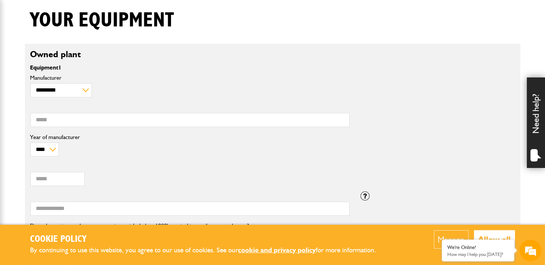 The height and width of the screenshot is (265, 545). Describe the element at coordinates (478, 247) in the screenshot. I see `div: We're Online!` at that location.